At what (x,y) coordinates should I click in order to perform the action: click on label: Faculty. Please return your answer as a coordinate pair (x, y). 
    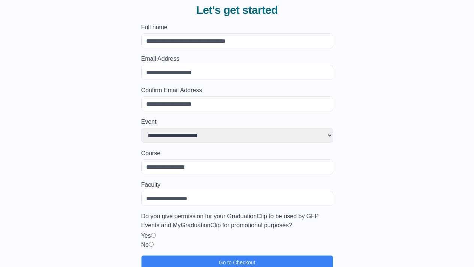
    Looking at the image, I should click on (237, 185).